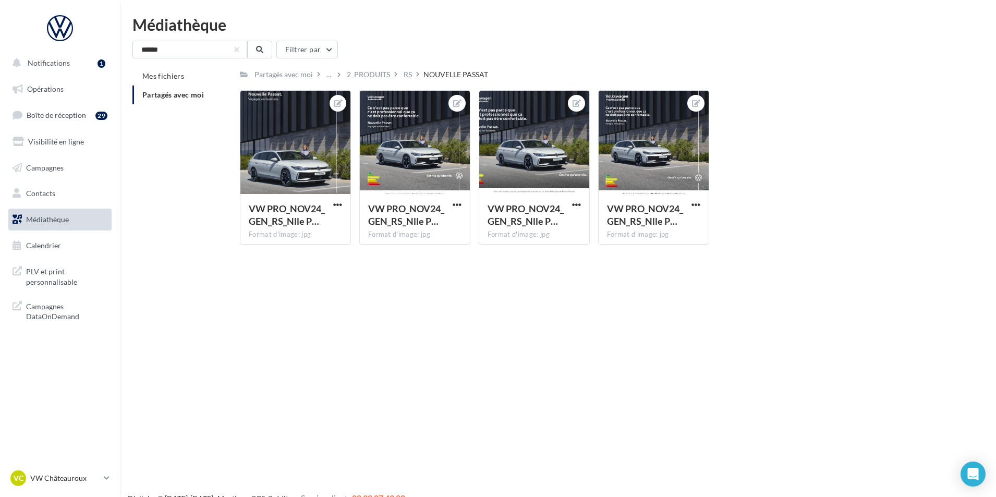 This screenshot has width=996, height=497. What do you see at coordinates (368, 75) in the screenshot?
I see `div: 2_PRODUITS` at bounding box center [368, 75].